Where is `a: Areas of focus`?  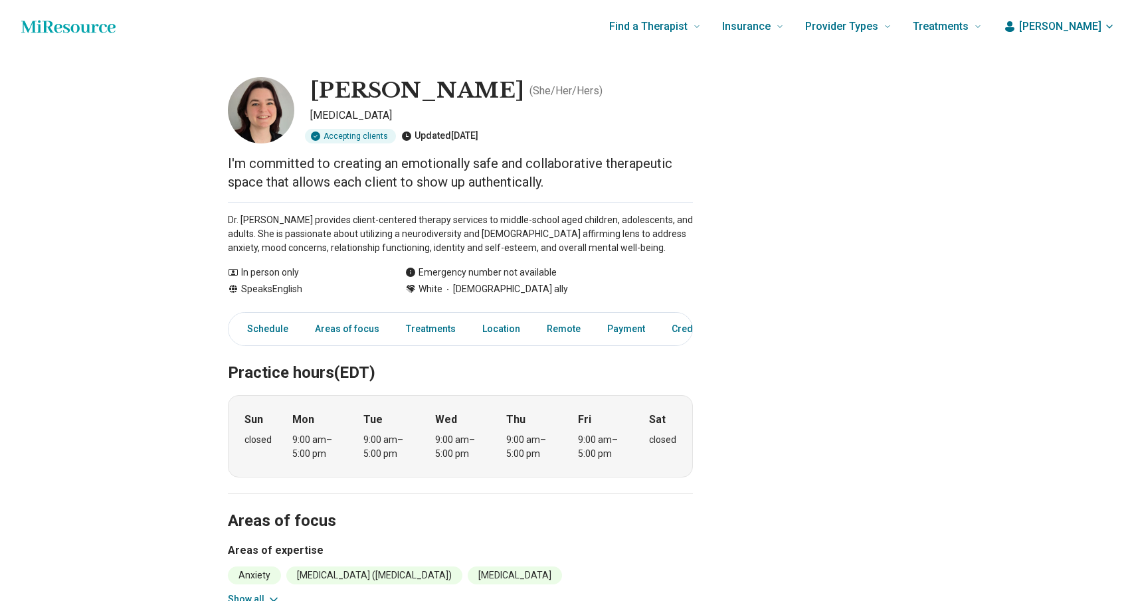
a: Areas of focus is located at coordinates (347, 329).